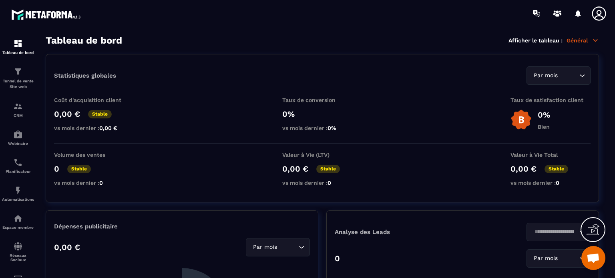  I want to click on p: Général, so click(583, 40).